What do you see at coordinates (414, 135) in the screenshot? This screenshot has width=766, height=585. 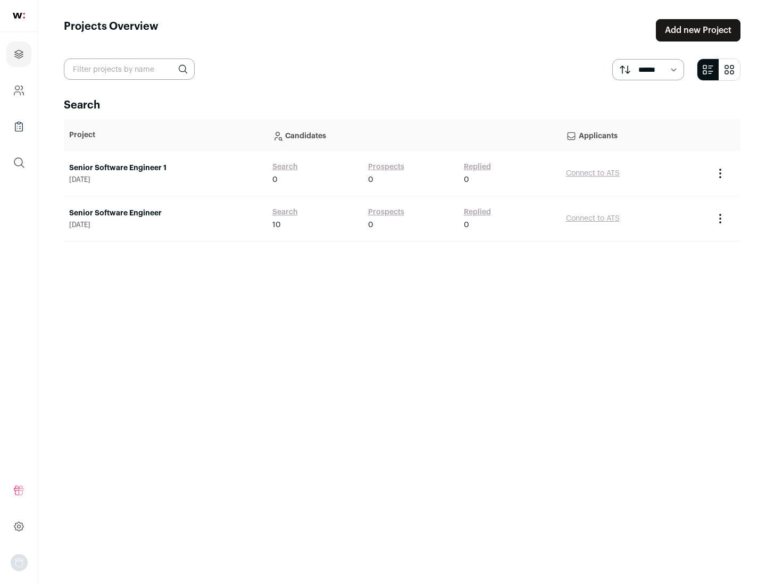 I see `p: Candidates` at bounding box center [414, 135].